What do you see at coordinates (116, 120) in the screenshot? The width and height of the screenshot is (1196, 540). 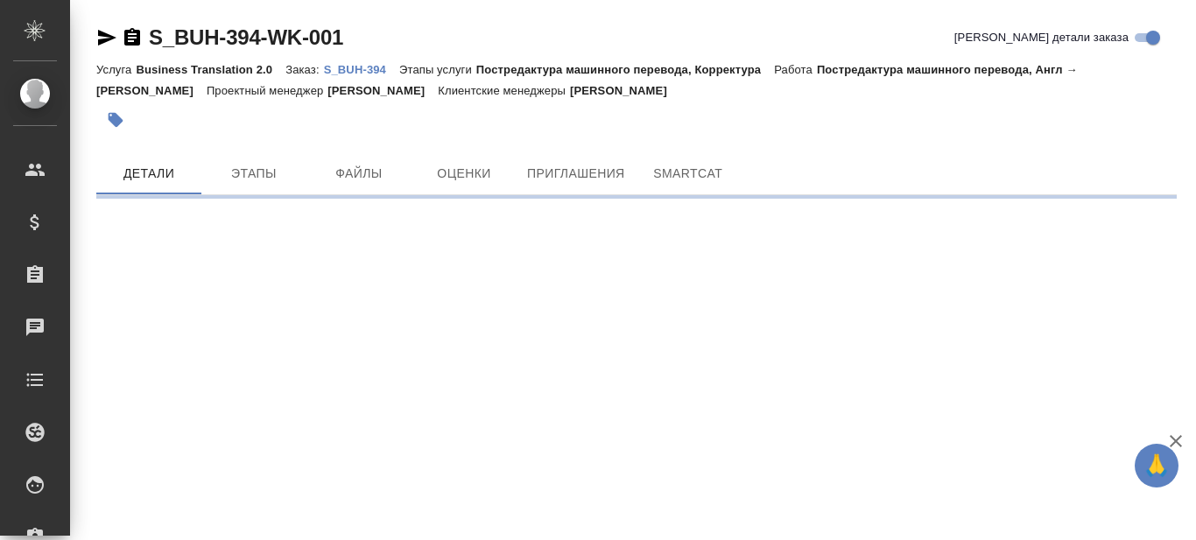 I see `button: Добавить тэг` at bounding box center [116, 120].